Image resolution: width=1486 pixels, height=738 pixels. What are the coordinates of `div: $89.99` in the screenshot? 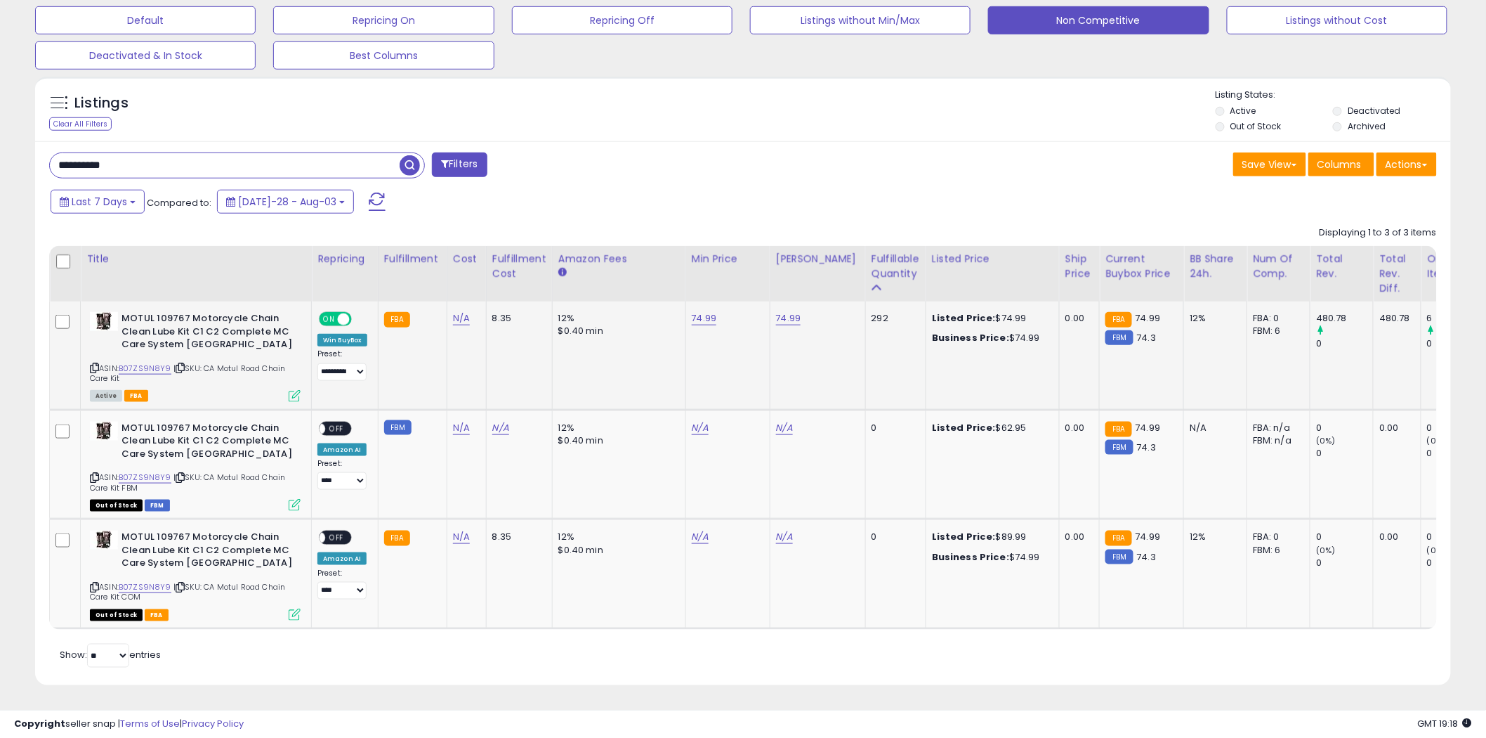 It's located at (990, 537).